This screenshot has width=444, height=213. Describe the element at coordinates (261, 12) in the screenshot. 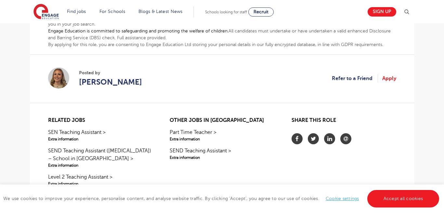

I see `span: Recruit` at that location.